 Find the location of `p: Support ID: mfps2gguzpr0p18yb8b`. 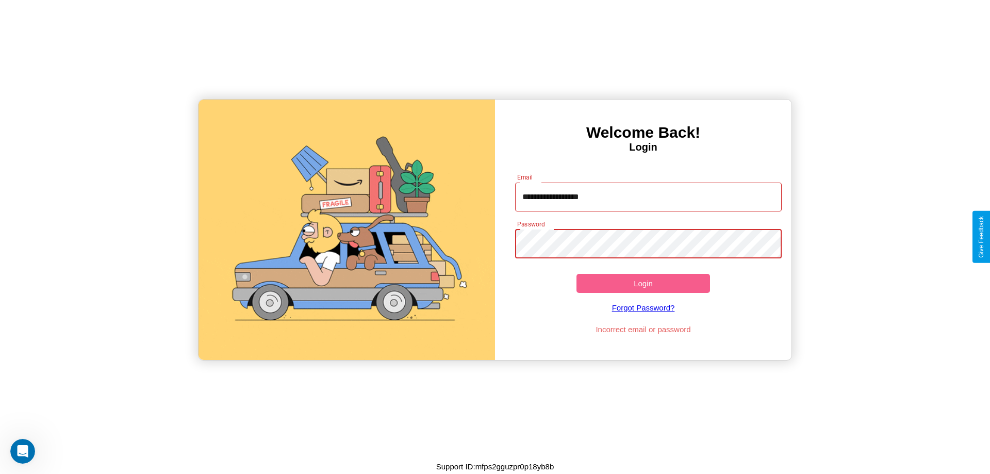

p: Support ID: mfps2gguzpr0p18yb8b is located at coordinates (495, 466).